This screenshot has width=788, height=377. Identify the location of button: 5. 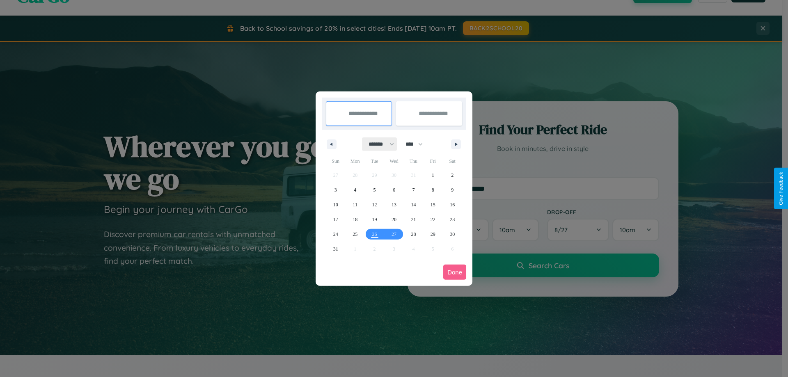
(374, 190).